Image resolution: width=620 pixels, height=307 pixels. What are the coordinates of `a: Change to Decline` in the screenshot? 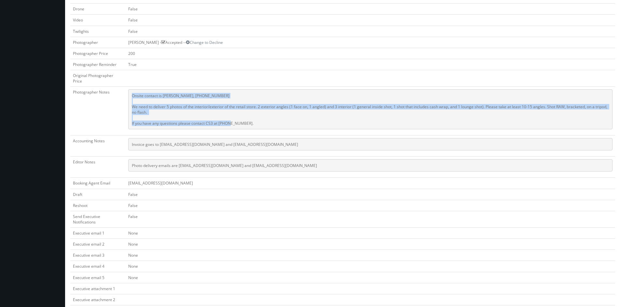 It's located at (204, 42).